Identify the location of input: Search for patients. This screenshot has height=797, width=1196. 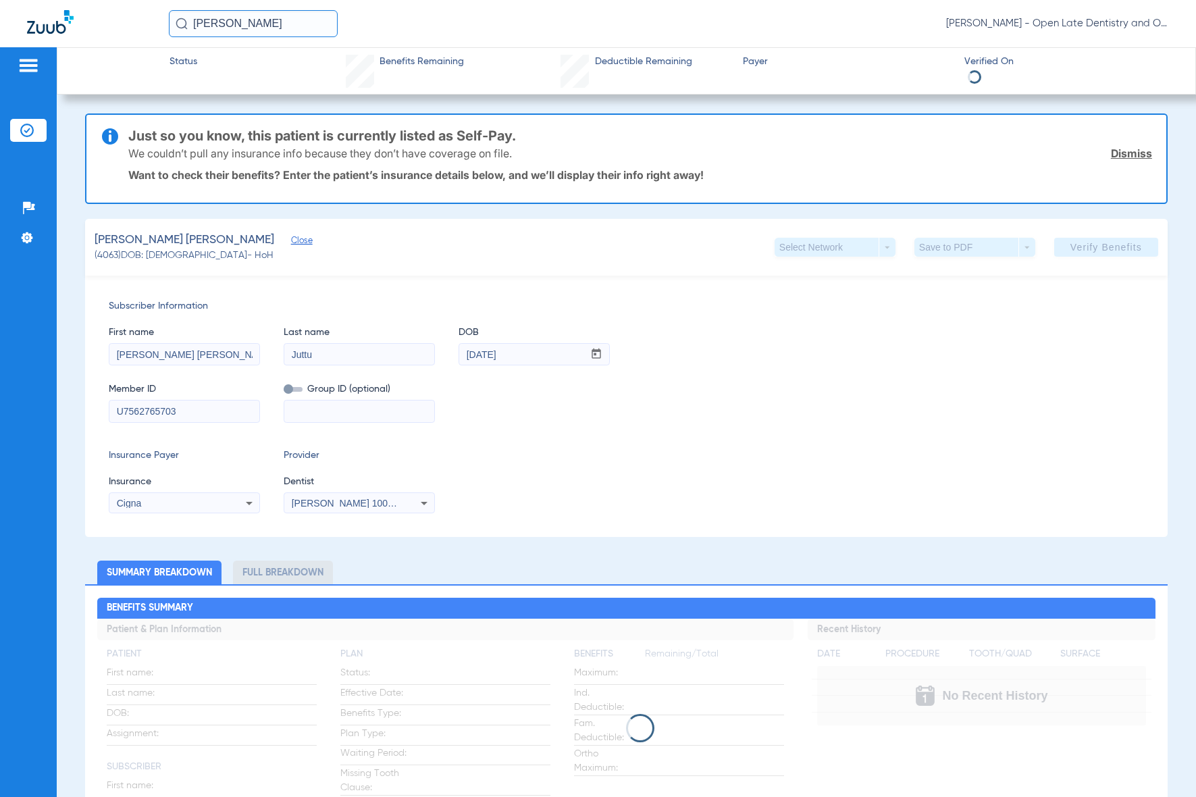
(253, 24).